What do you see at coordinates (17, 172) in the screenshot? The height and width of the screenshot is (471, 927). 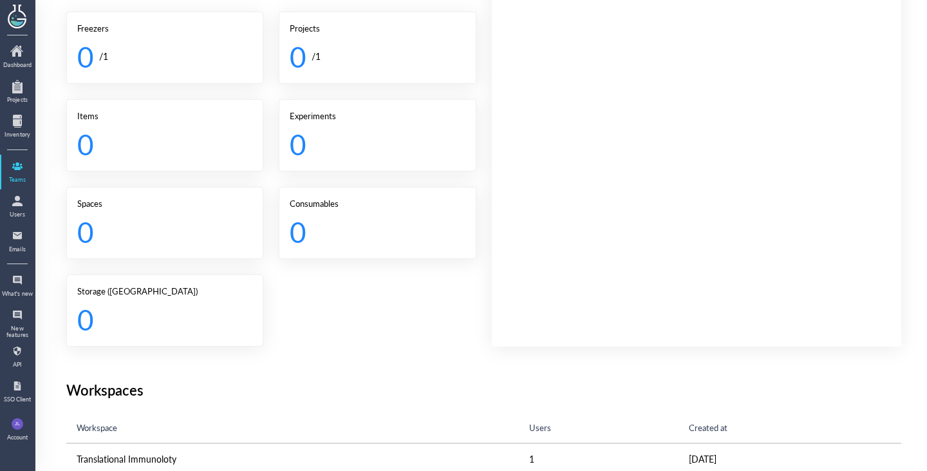 I see `a: Teams` at bounding box center [17, 172].